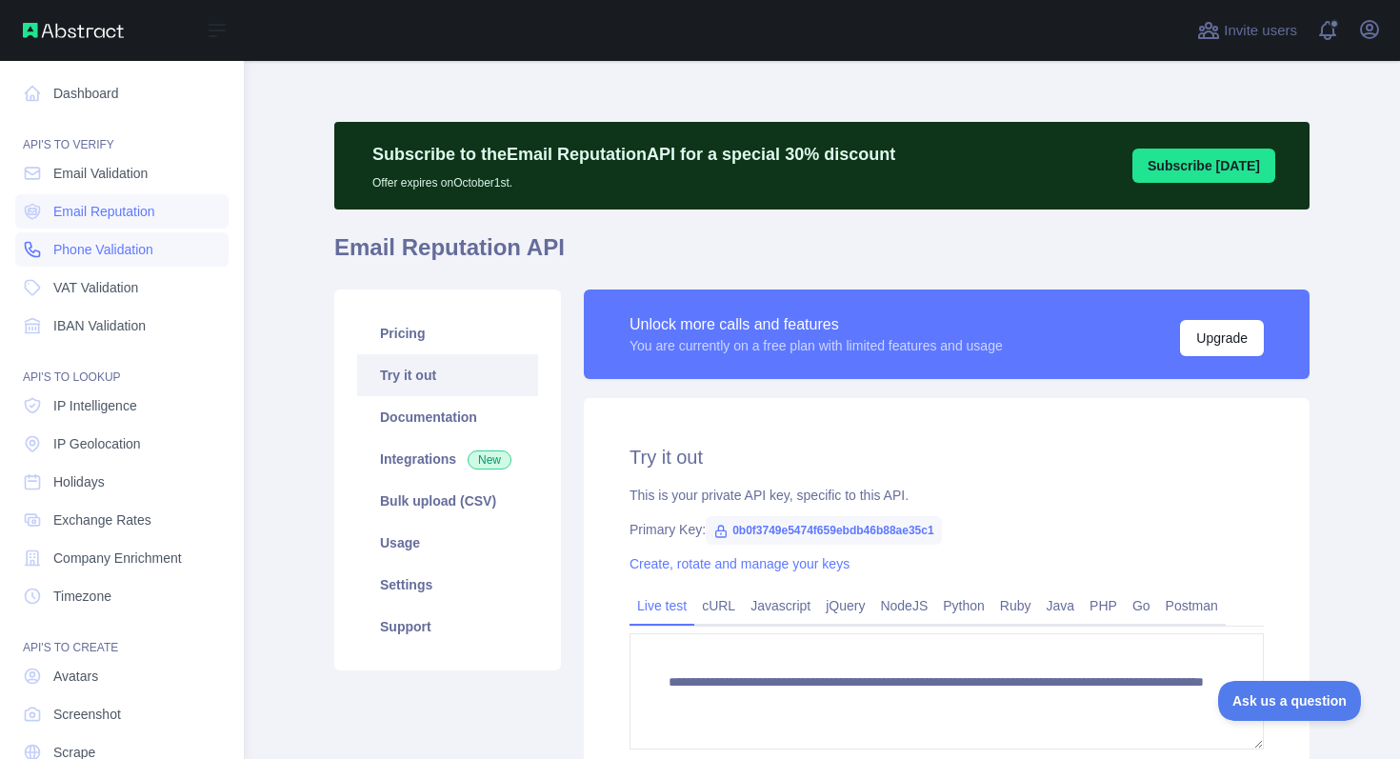 This screenshot has width=1400, height=759. What do you see at coordinates (122, 482) in the screenshot?
I see `a: Holidays` at bounding box center [122, 482].